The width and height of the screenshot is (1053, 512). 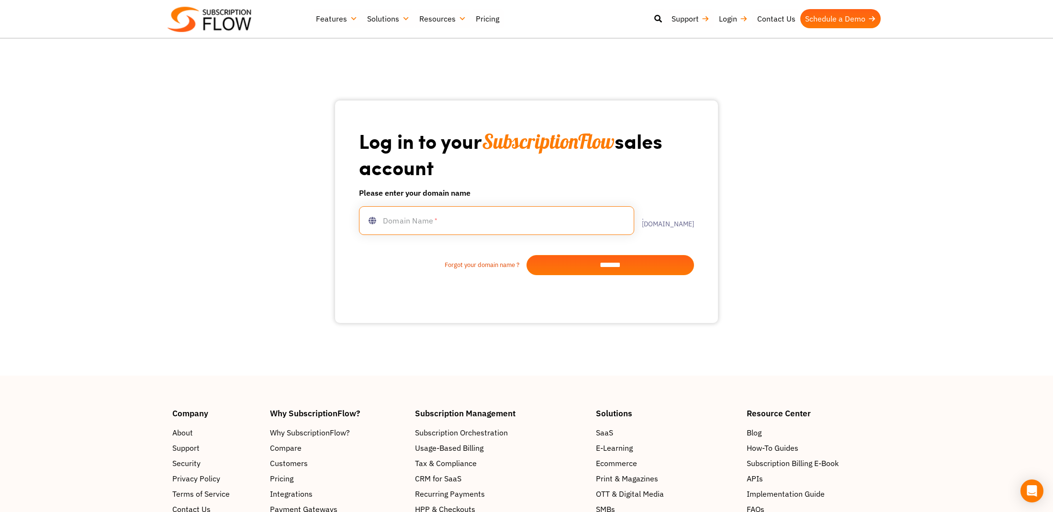 I want to click on a: Terms of Service, so click(x=216, y=494).